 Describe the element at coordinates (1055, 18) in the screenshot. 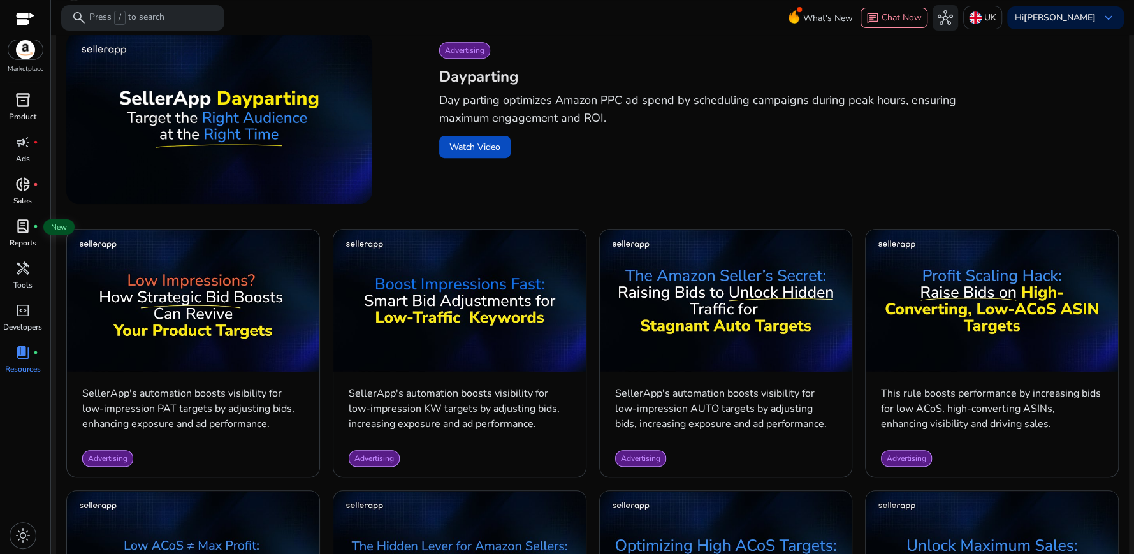

I see `p: Hi` at that location.